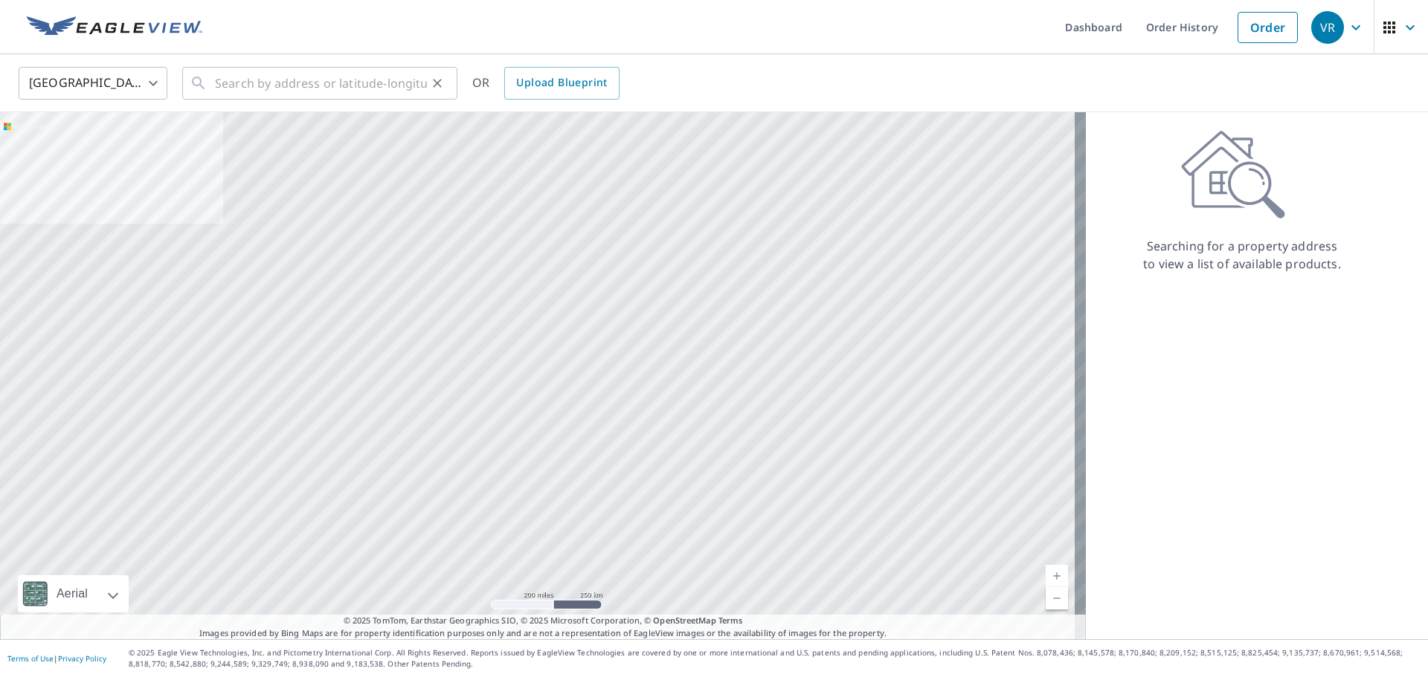 This screenshot has width=1428, height=677. What do you see at coordinates (684, 620) in the screenshot?
I see `a: OpenStreetMap` at bounding box center [684, 620].